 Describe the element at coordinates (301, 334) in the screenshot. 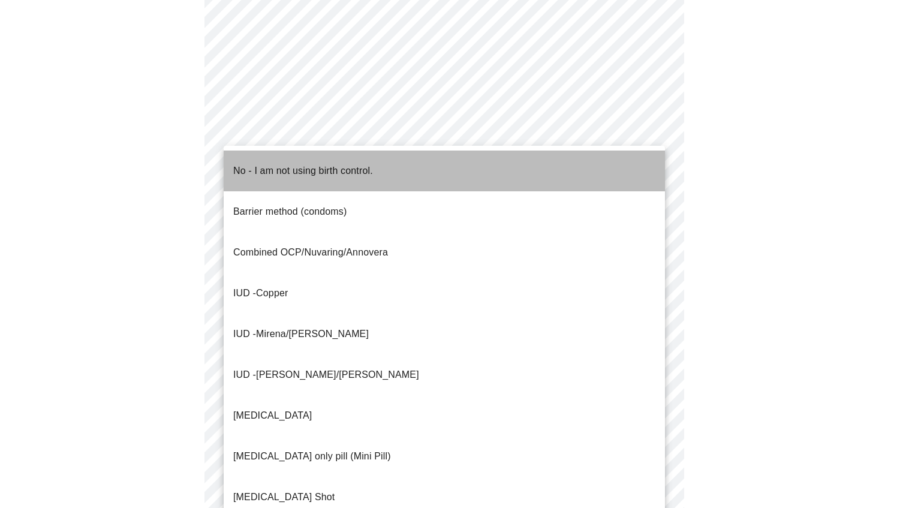

I see `p: IUD -` at that location.